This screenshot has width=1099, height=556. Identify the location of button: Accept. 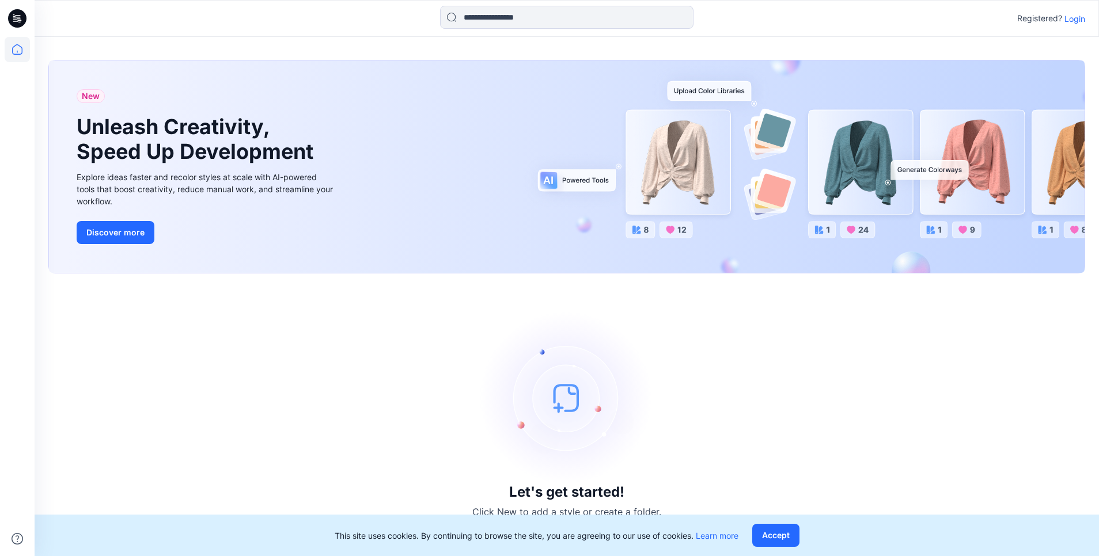
(776, 536).